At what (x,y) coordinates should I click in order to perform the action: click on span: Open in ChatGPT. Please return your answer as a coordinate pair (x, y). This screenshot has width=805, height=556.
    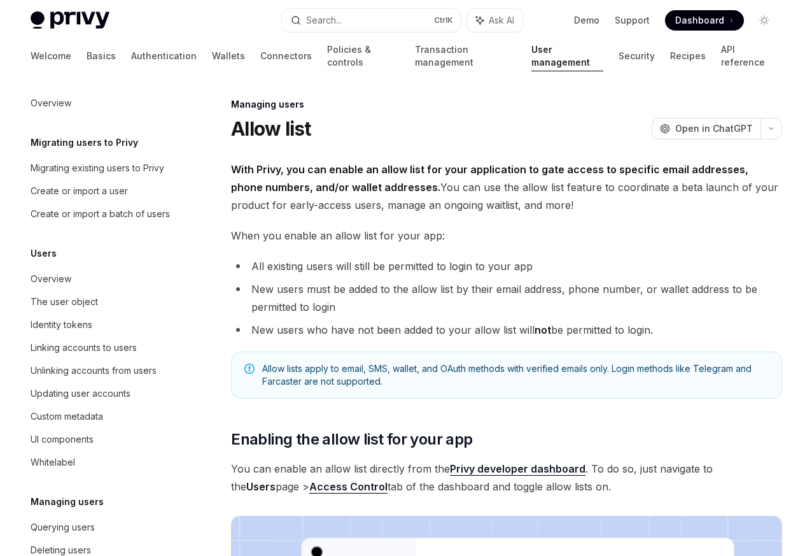
    Looking at the image, I should click on (714, 129).